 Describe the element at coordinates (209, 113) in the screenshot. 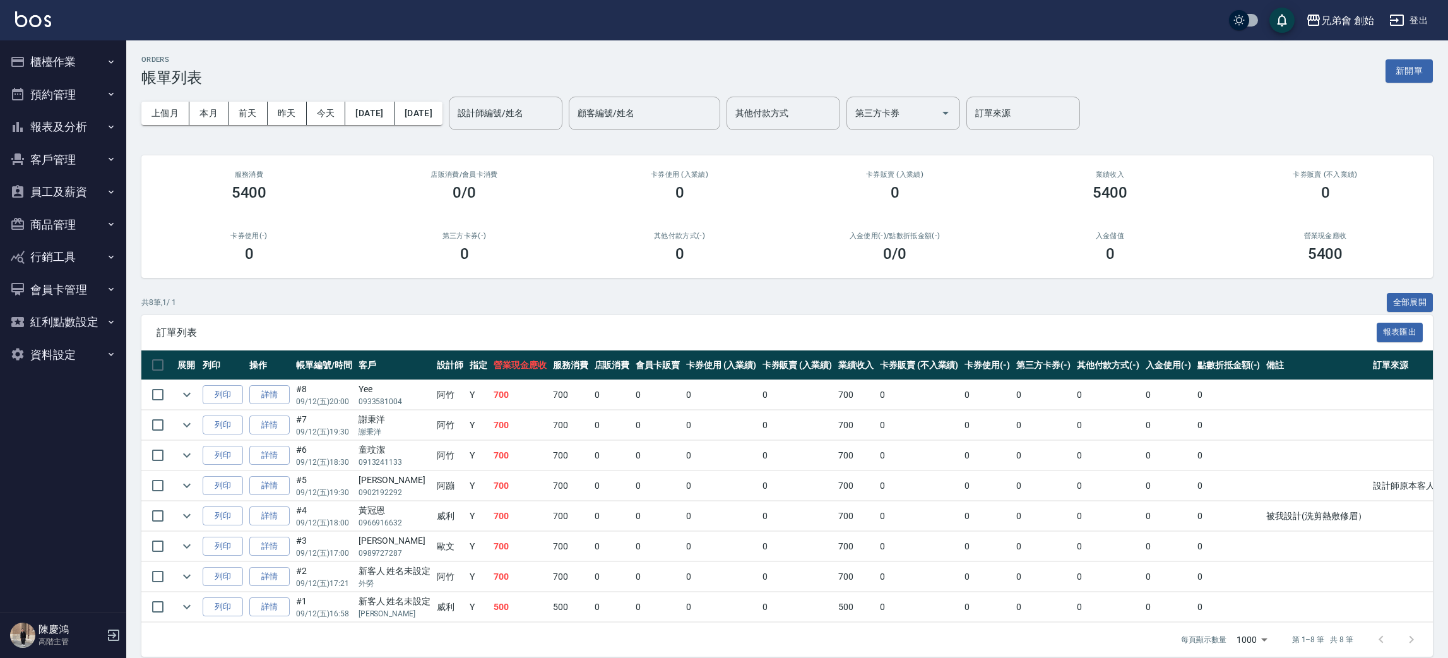

I see `button: 本月` at that location.